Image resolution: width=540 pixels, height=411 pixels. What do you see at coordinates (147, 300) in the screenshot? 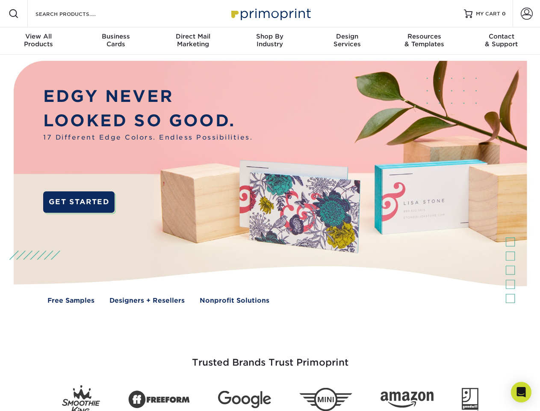
I see `a: Designers + Resellers` at bounding box center [147, 300].